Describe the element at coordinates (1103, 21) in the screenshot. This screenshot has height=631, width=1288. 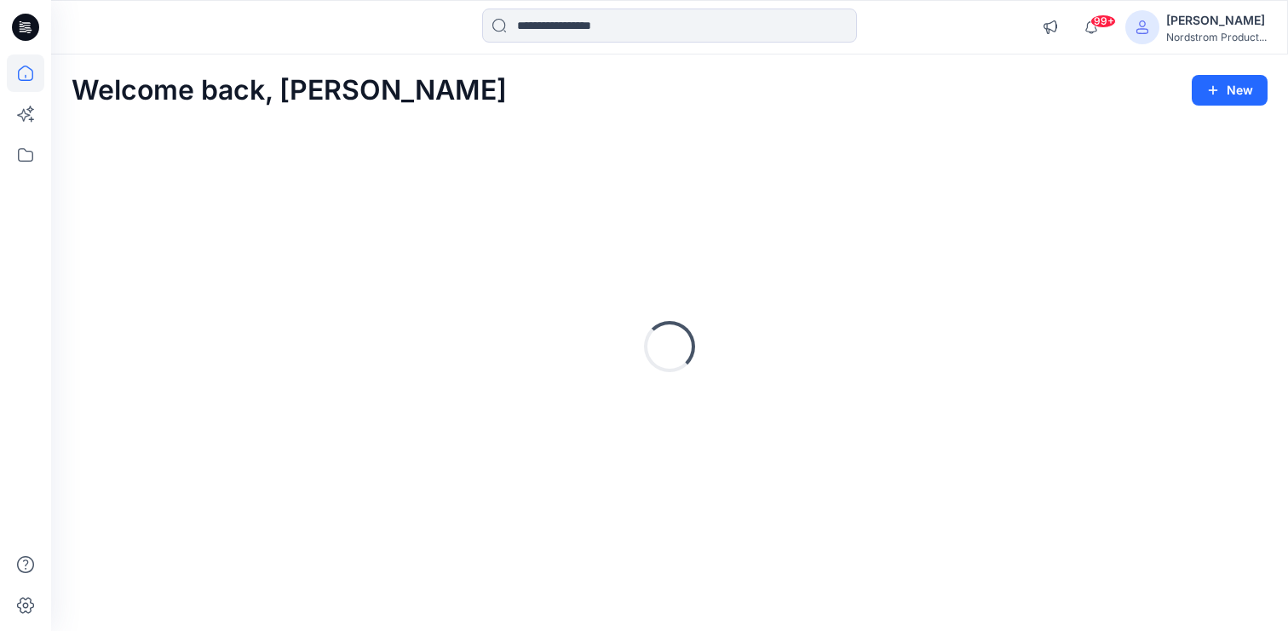
I see `span: 99+` at that location.